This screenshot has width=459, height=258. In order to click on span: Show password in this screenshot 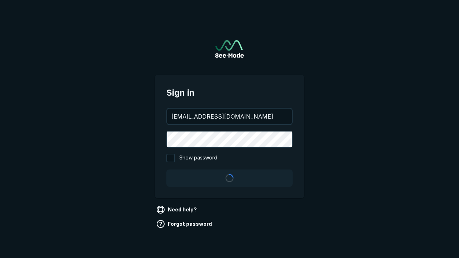, I will do `click(198, 158)`.